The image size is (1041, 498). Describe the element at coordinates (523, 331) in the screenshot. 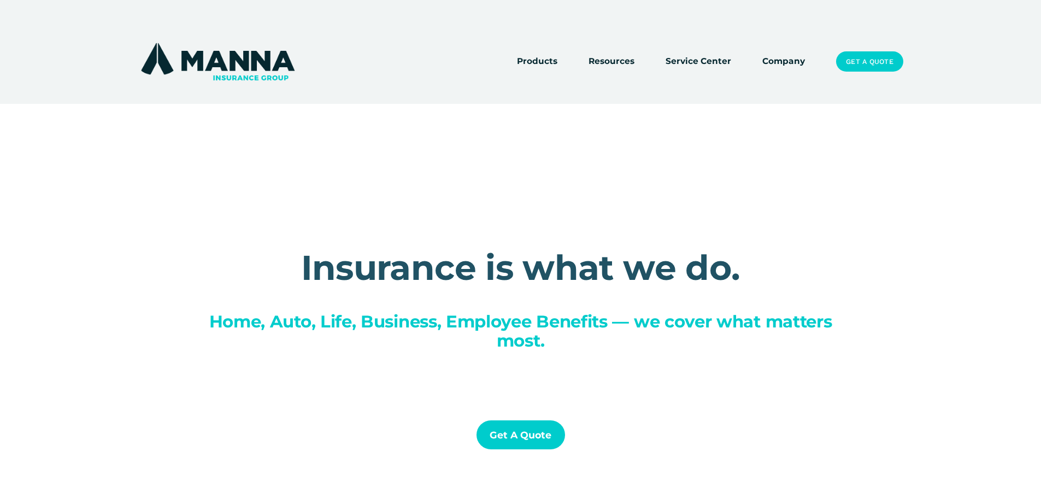

I see `span: Home, Auto, Life, Business, Employee Benefits — we cover what matters most.` at that location.